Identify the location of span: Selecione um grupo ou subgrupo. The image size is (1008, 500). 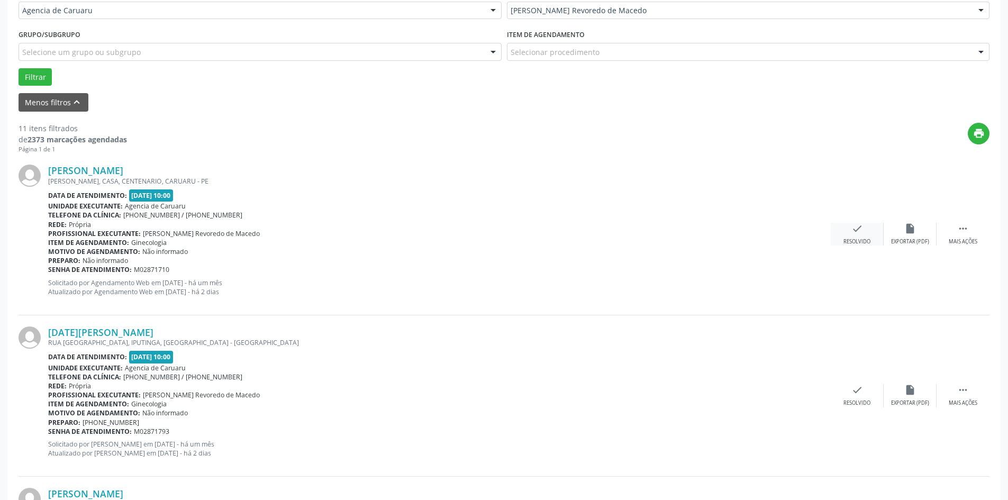
(82, 52).